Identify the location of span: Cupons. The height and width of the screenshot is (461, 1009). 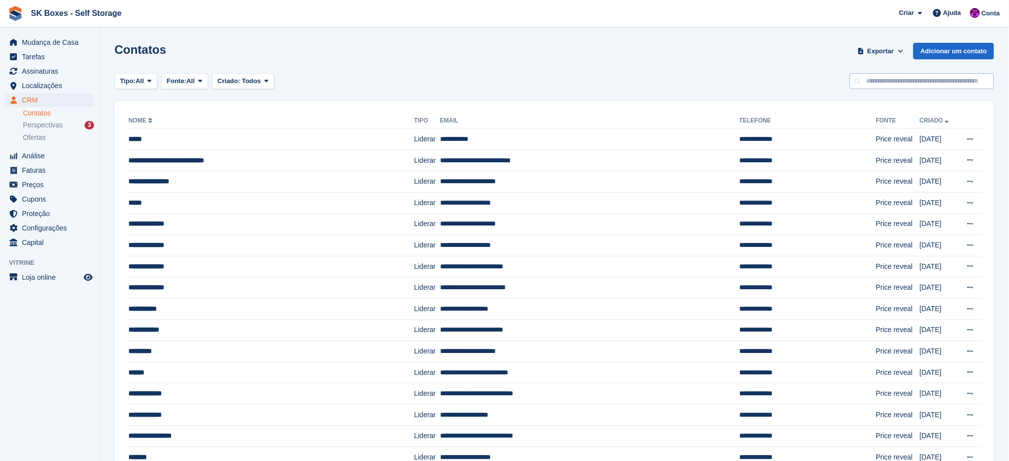
(52, 199).